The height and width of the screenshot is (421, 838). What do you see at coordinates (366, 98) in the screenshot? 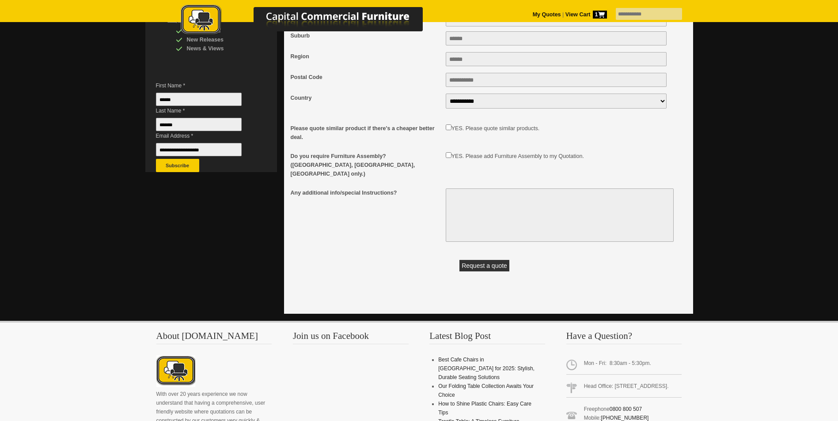
I see `span: Country` at bounding box center [366, 98].